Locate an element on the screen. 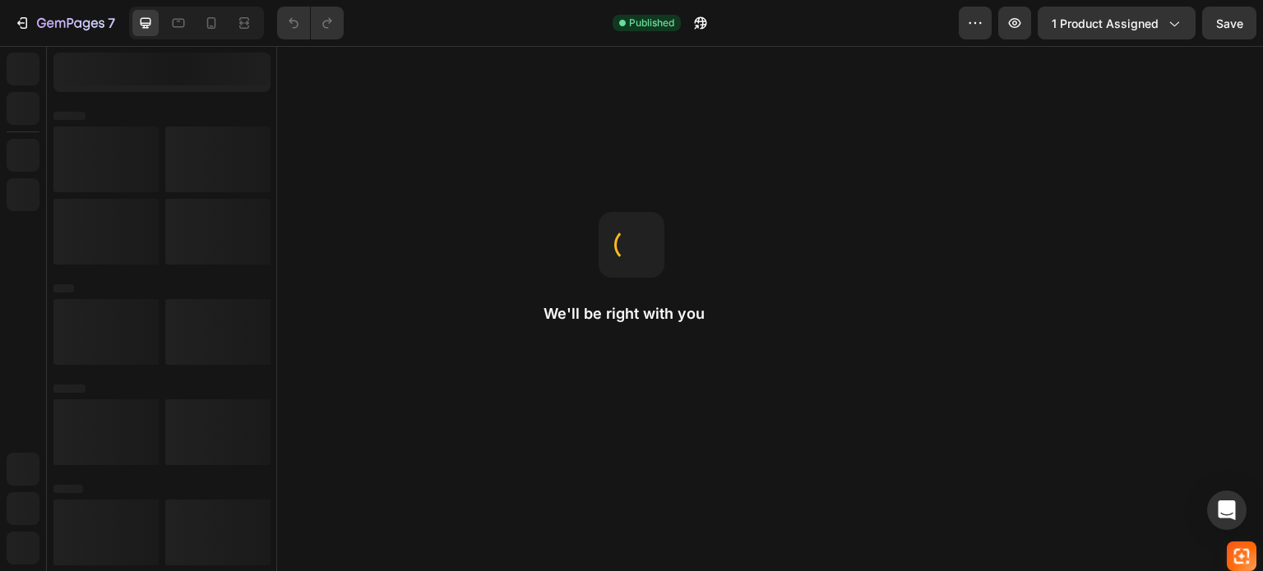 This screenshot has width=1263, height=571. span: 1 product assigned is located at coordinates (1105, 23).